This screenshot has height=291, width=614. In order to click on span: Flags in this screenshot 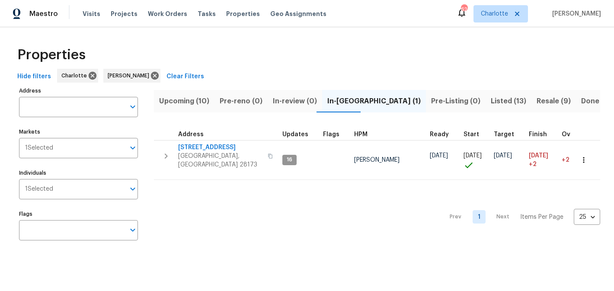, I will do `click(331, 134)`.